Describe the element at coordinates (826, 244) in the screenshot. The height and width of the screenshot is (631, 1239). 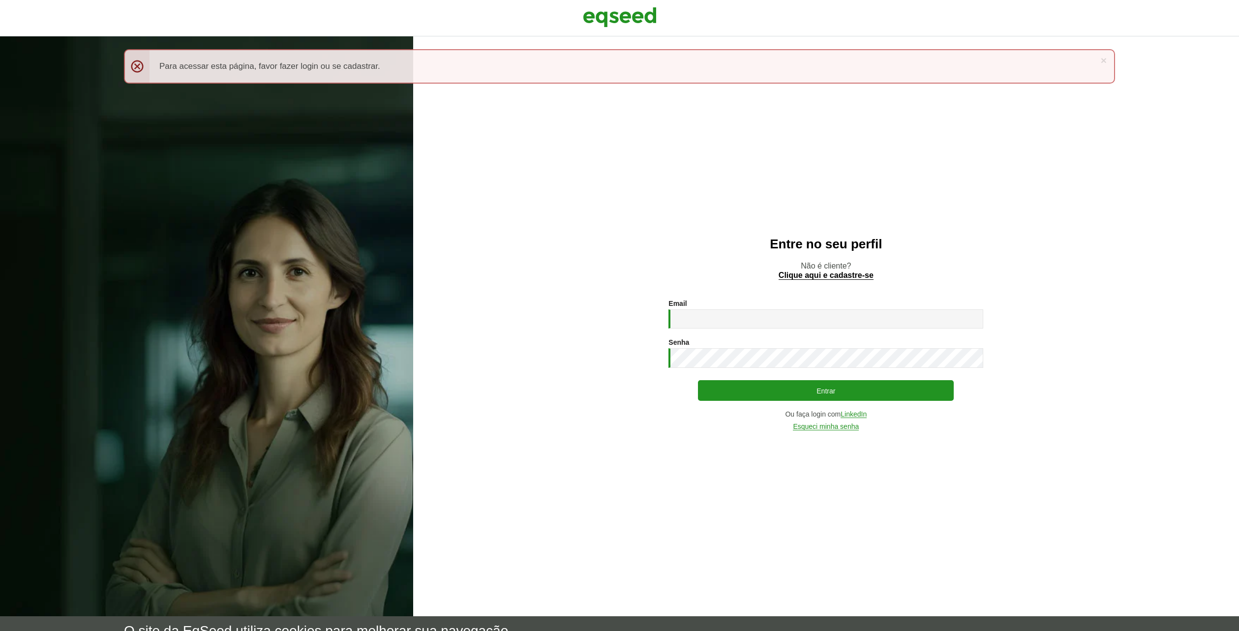
I see `h2: Entre no seu perfil` at that location.